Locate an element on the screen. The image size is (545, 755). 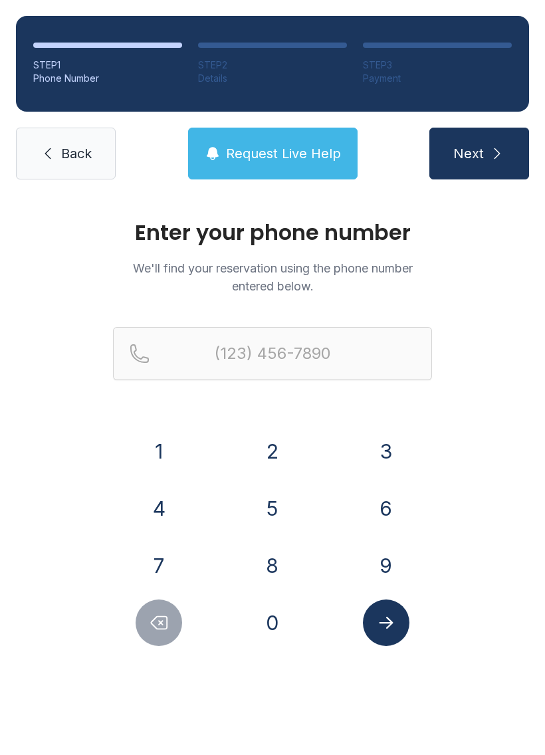
div: Phone Number is located at coordinates (108, 78).